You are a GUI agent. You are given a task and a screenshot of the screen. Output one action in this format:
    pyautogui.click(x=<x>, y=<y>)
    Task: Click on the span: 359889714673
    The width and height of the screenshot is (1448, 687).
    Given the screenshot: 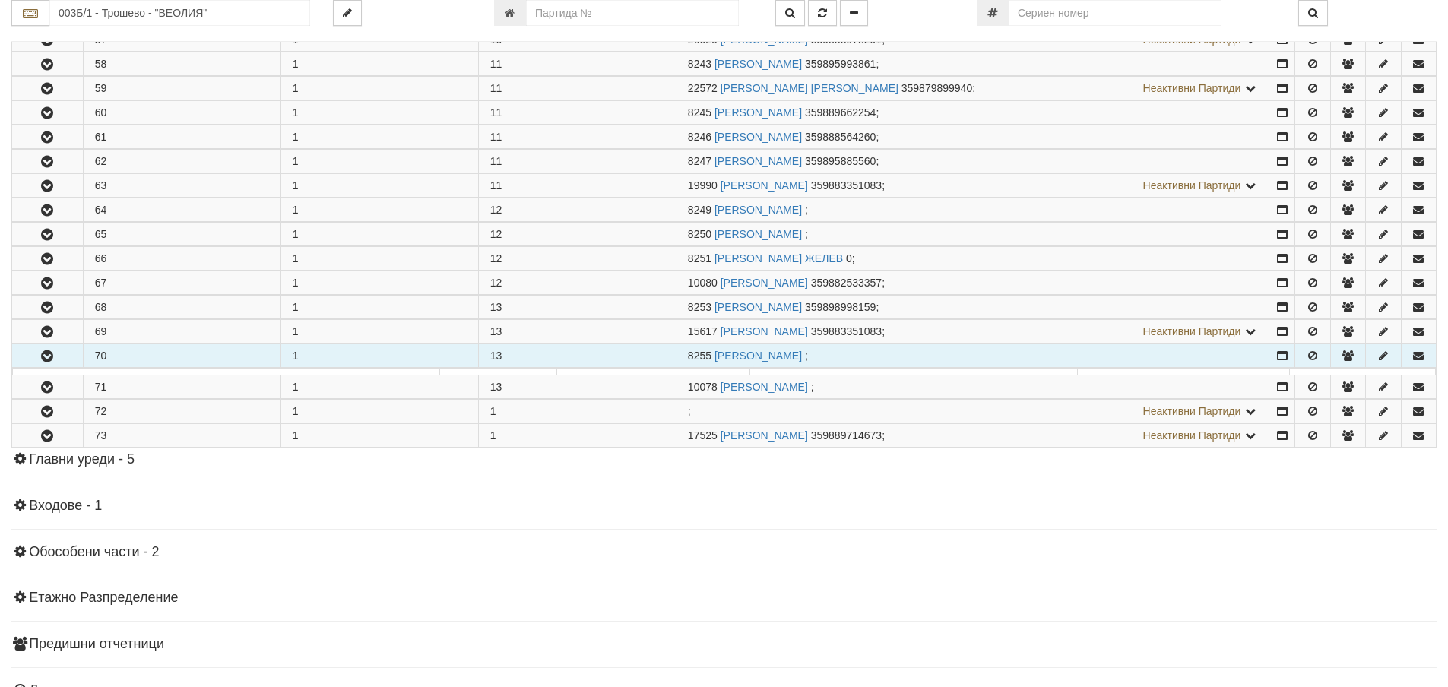 What is the action you would take?
    pyautogui.click(x=846, y=435)
    